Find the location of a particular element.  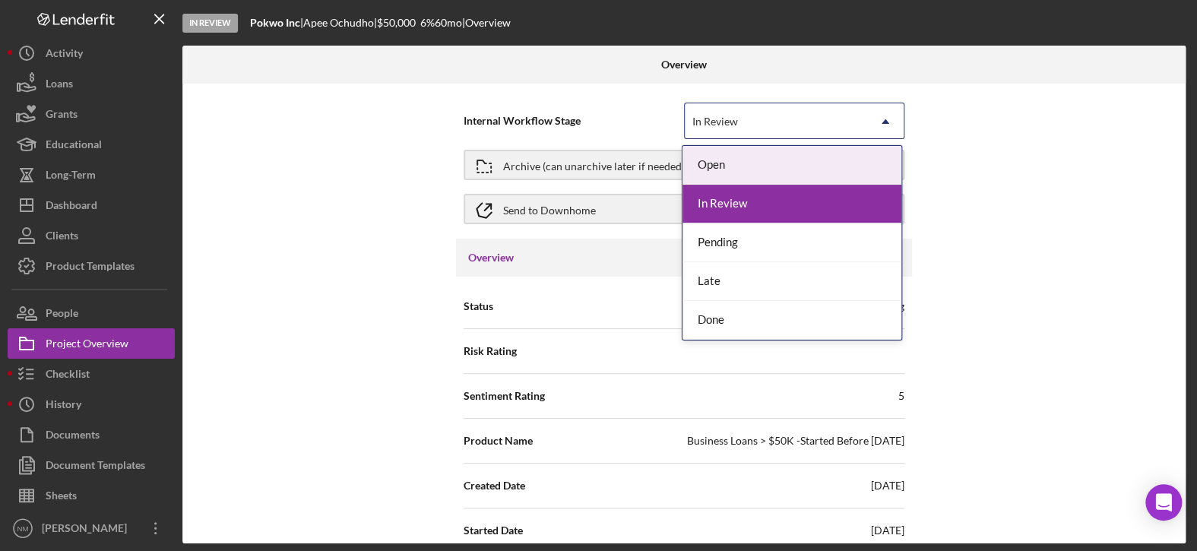

div: Product Templates is located at coordinates (90, 267).